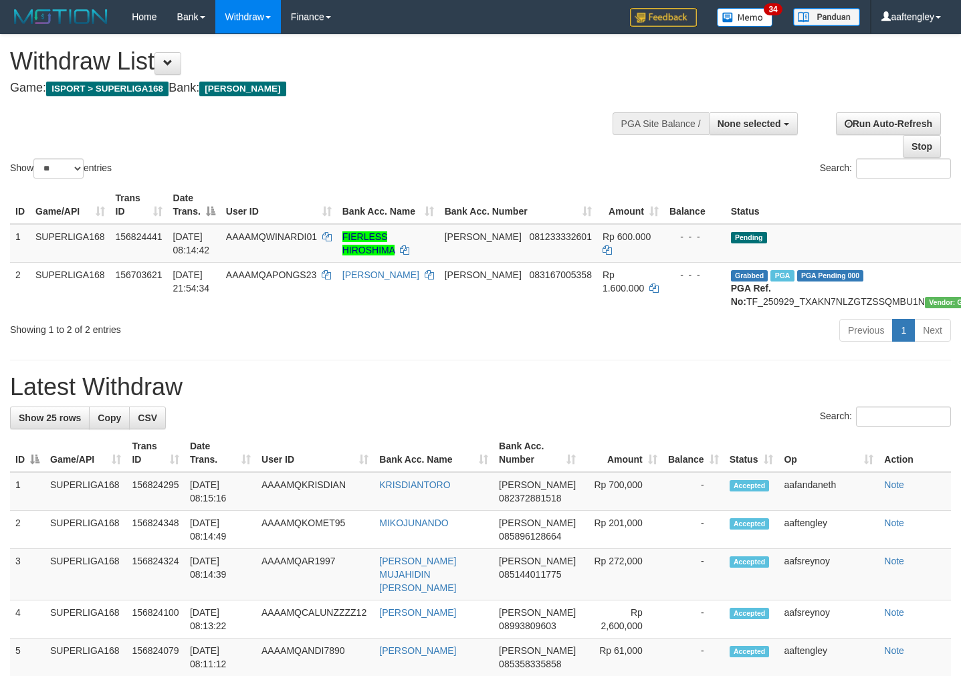 This screenshot has width=961, height=676. I want to click on span: Copy 085896128664 to clipboard, so click(530, 536).